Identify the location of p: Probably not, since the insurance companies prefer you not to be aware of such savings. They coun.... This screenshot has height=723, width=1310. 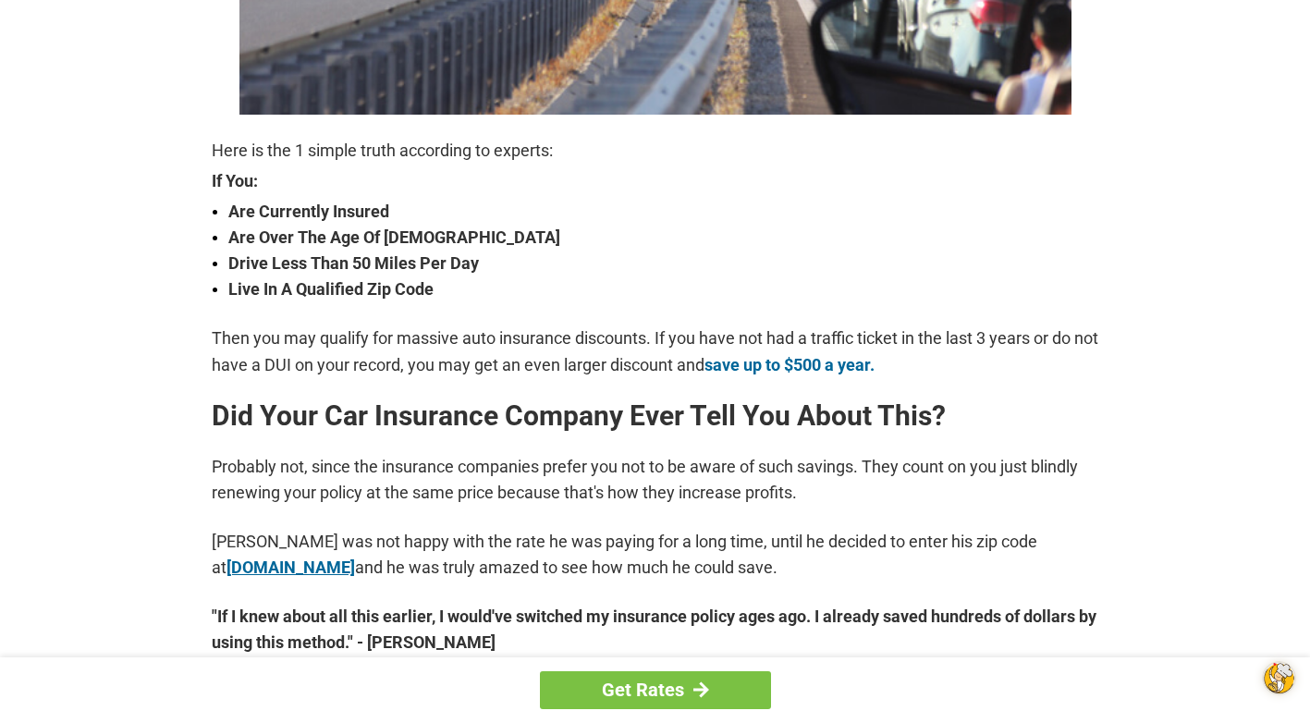
(655, 480).